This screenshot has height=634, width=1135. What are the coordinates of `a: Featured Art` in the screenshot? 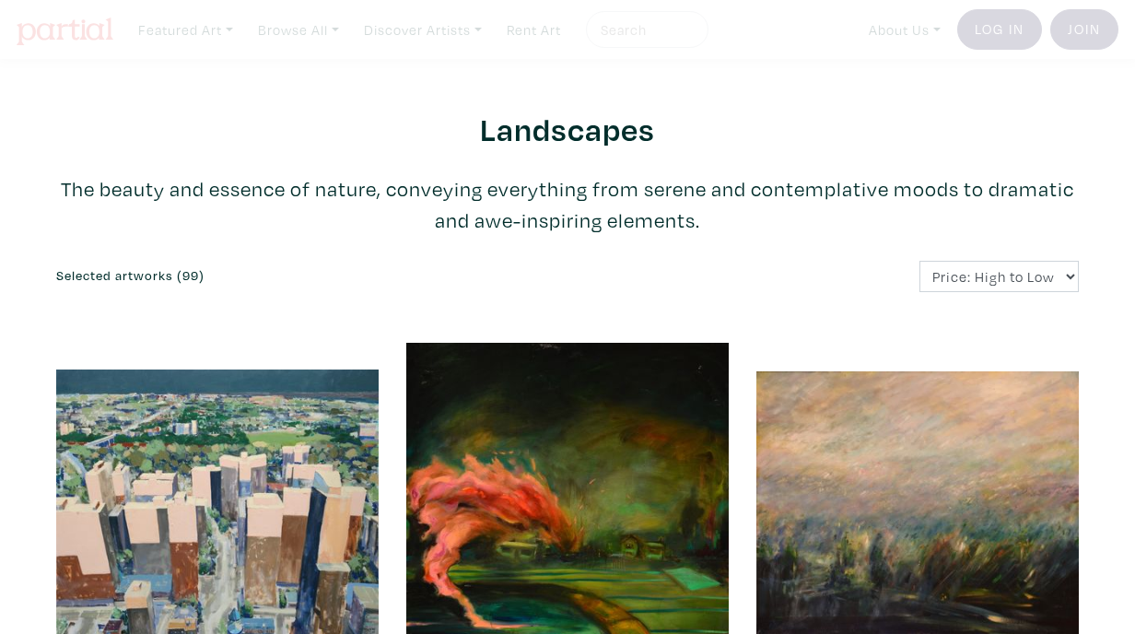 It's located at (185, 29).